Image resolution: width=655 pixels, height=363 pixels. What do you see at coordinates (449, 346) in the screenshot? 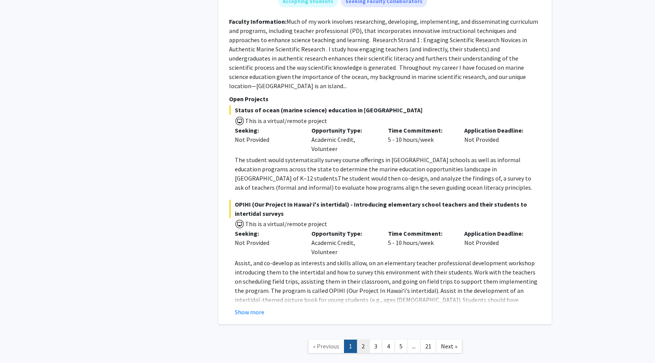
I see `span: Next »` at bounding box center [449, 346].